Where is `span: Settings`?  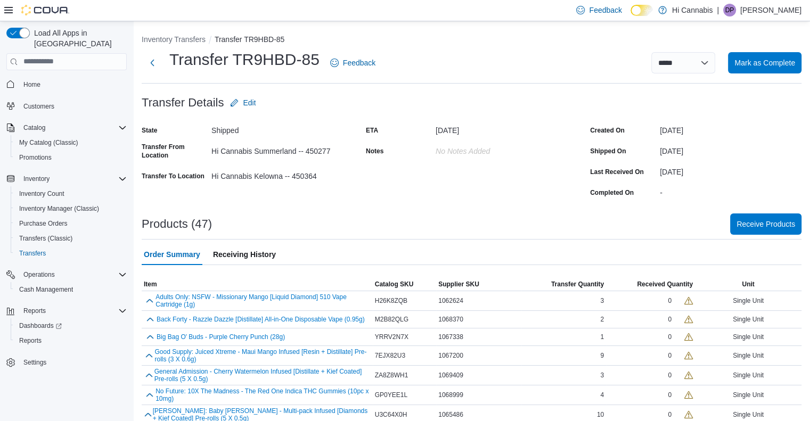
span: Settings is located at coordinates (73, 362).